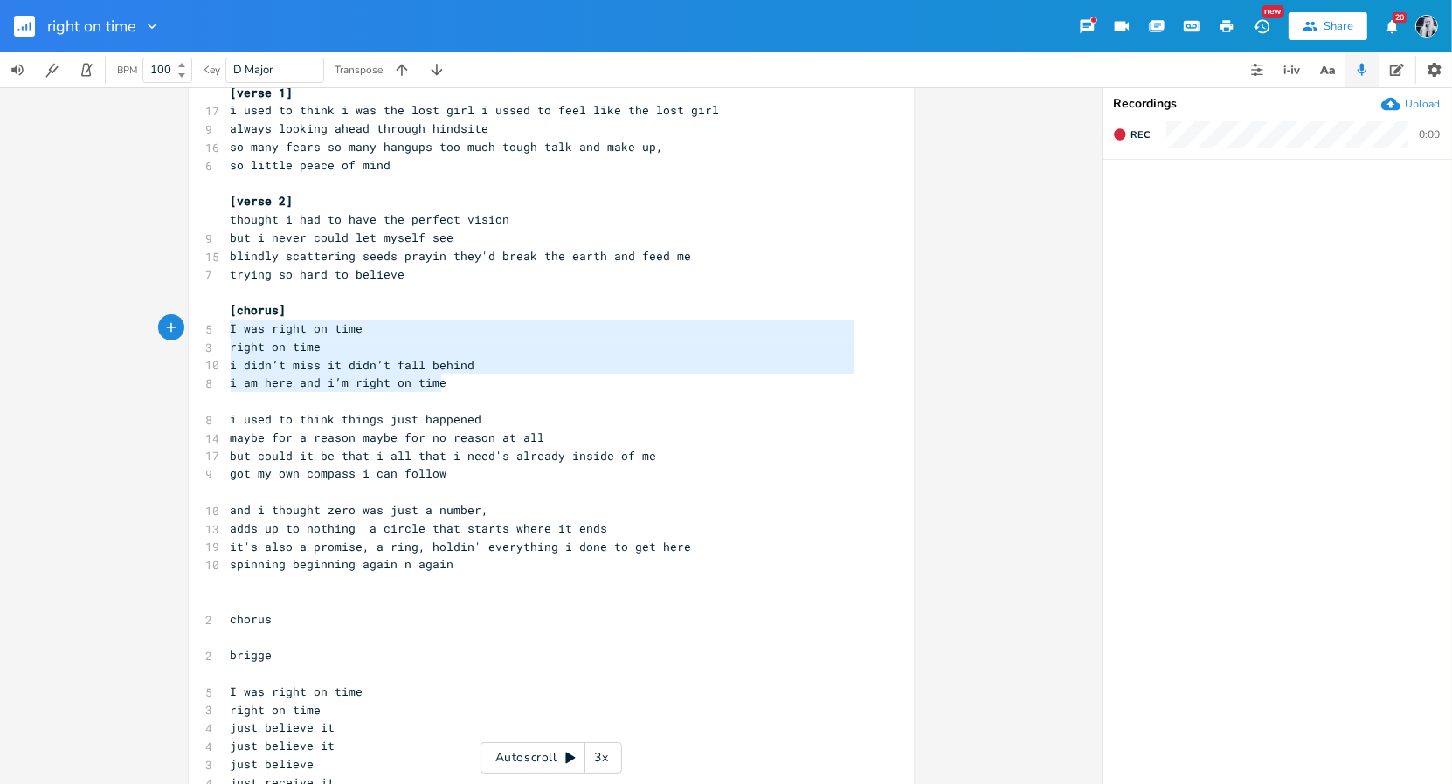  I want to click on span: D Major, so click(253, 70).